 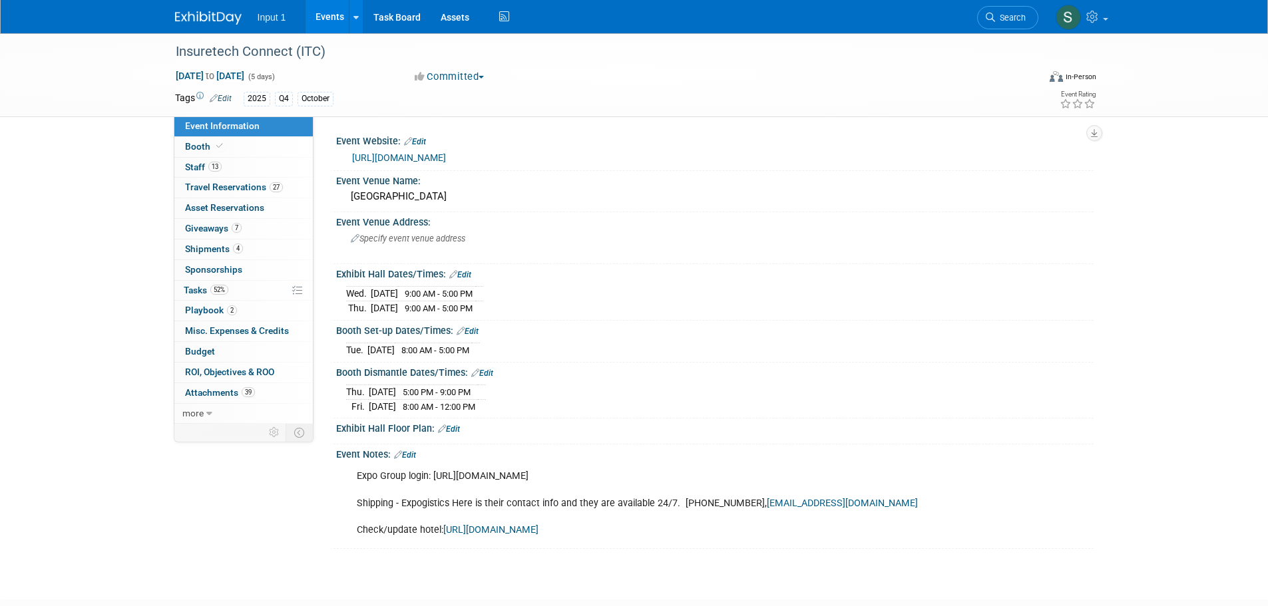 What do you see at coordinates (1028, 79) in the screenshot?
I see `div: Event Format` at bounding box center [1028, 79].